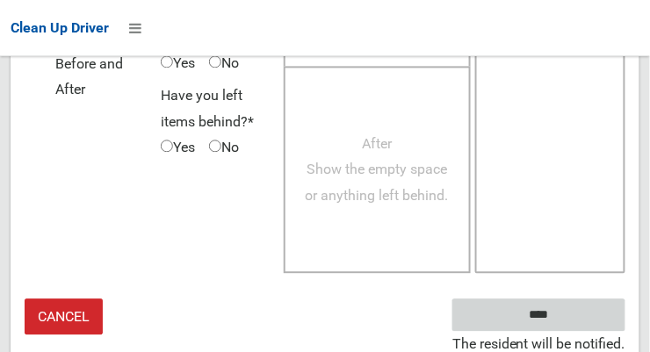 Image resolution: width=650 pixels, height=352 pixels. I want to click on a: Cancel, so click(63, 317).